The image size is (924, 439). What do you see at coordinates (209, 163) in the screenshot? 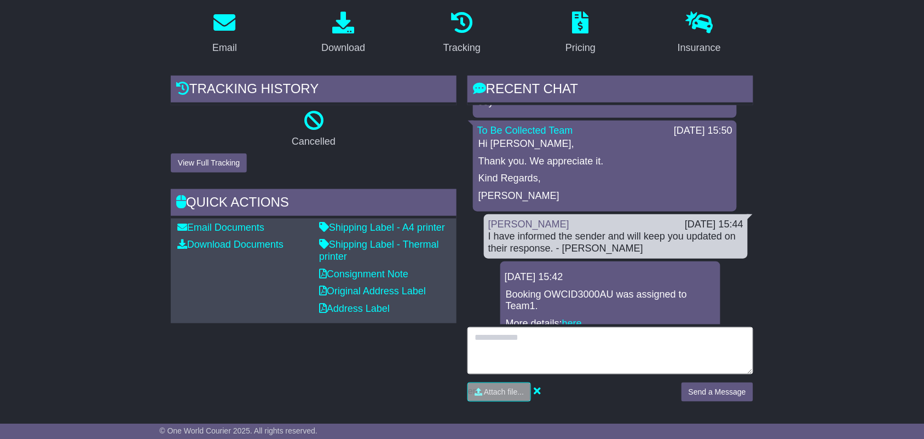
I see `button: View Full Tracking` at bounding box center [209, 163].